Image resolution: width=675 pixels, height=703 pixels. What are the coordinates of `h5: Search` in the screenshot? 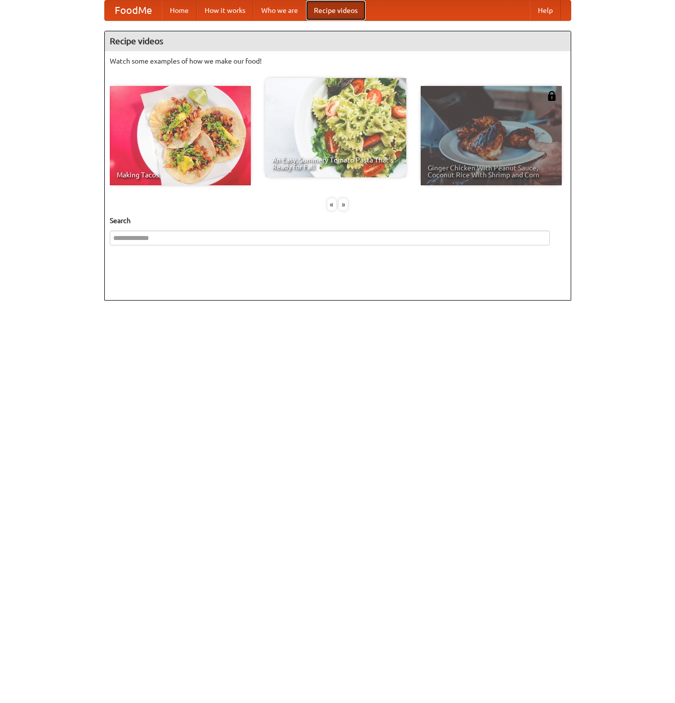 It's located at (338, 220).